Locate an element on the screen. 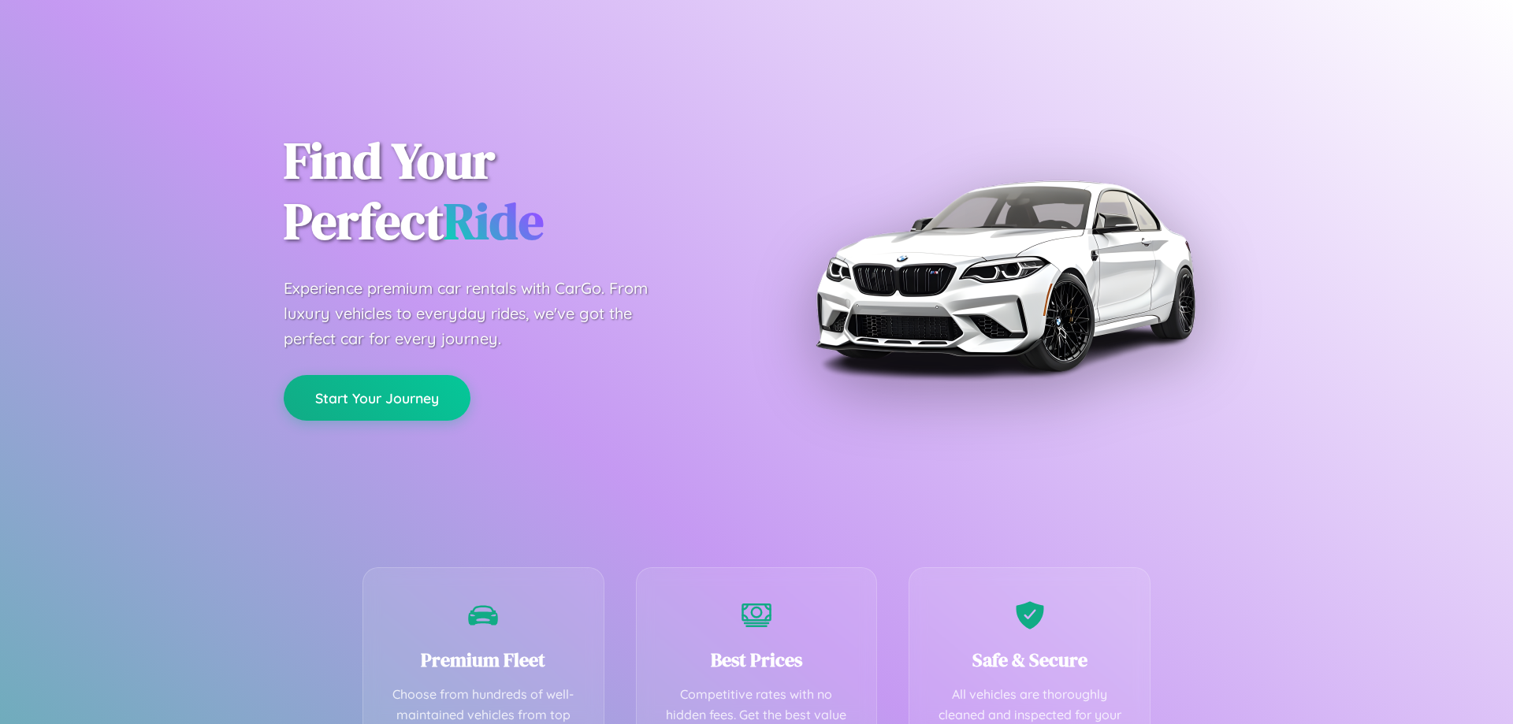  p: Experience premium car rentals with CarGo. From luxury vehicles to everyday rides, we've got the ... is located at coordinates (481, 314).